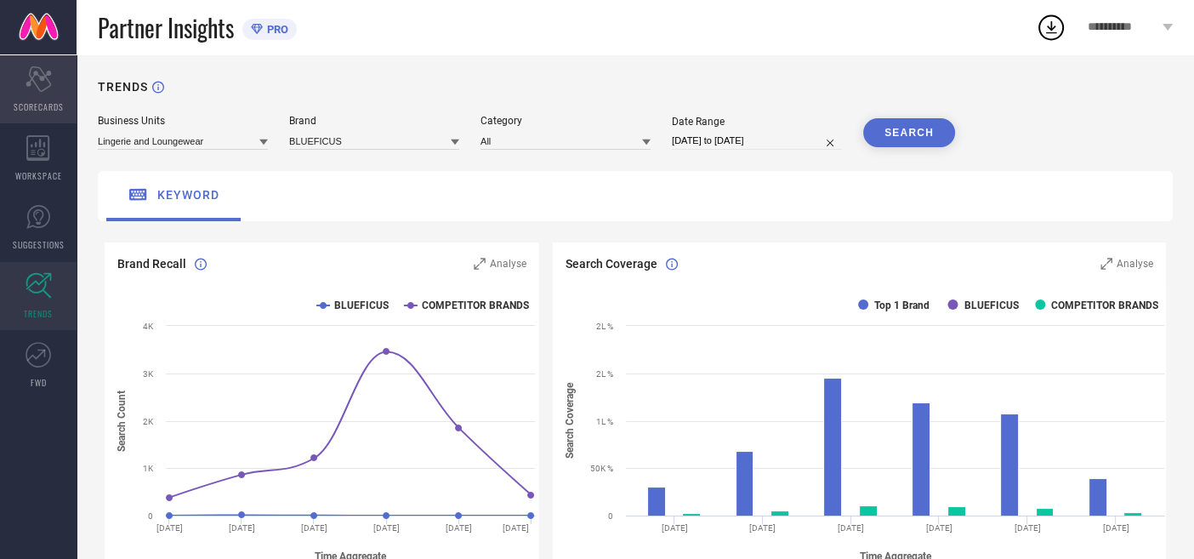 The height and width of the screenshot is (559, 1194). Describe the element at coordinates (38, 106) in the screenshot. I see `span: SCORECARDS` at that location.